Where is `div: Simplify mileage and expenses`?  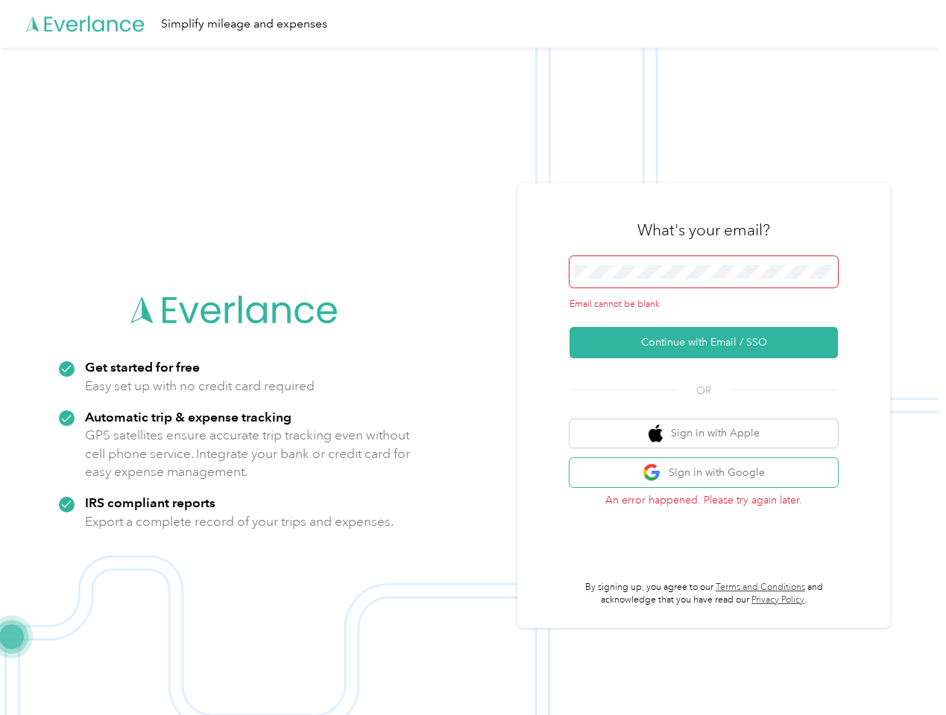 div: Simplify mileage and expenses is located at coordinates (244, 24).